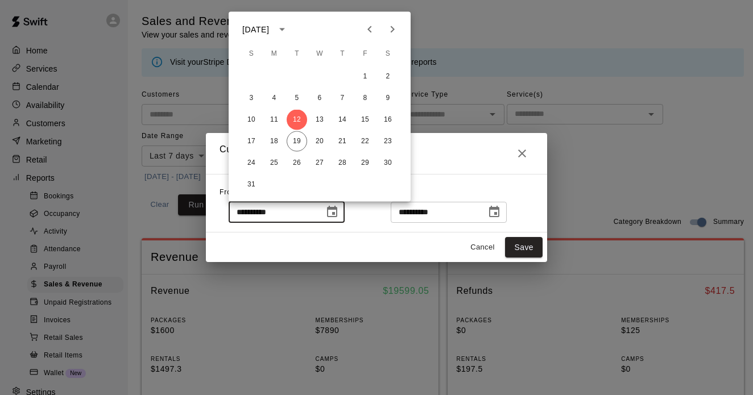 The width and height of the screenshot is (753, 395). What do you see at coordinates (365, 98) in the screenshot?
I see `button: 8` at bounding box center [365, 98].